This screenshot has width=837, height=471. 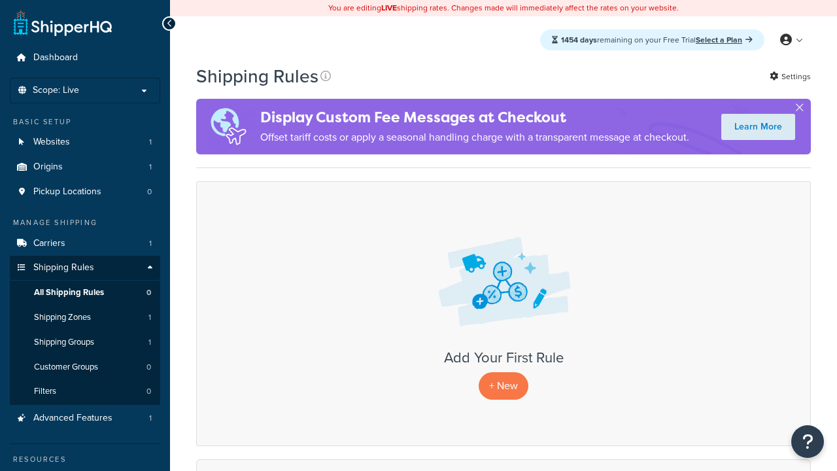 I want to click on a: All Shipping Rules 0, so click(x=85, y=292).